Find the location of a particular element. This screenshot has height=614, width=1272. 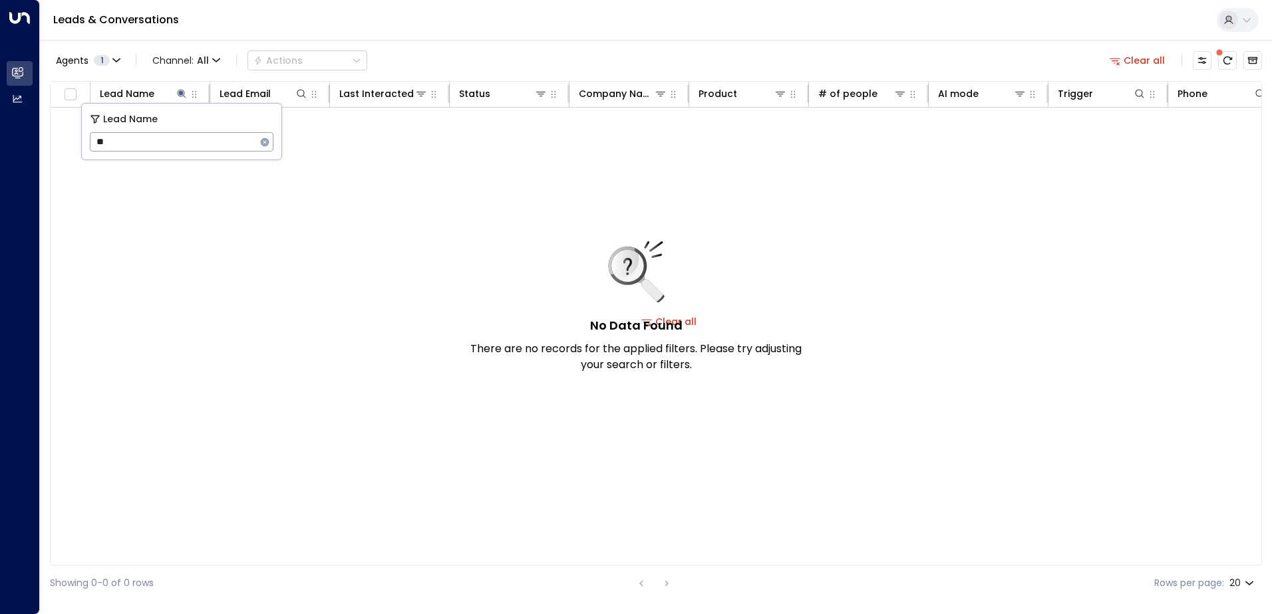

button: Agents1 is located at coordinates (87, 61).